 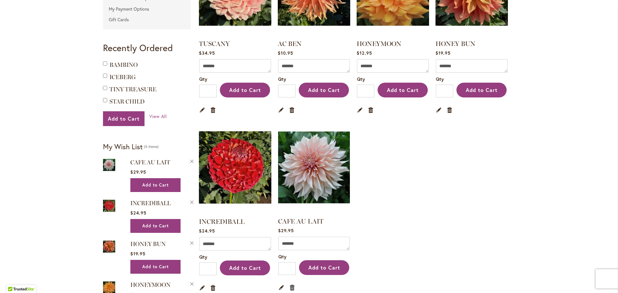 What do you see at coordinates (138, 48) in the screenshot?
I see `strong: Recently Ordered` at bounding box center [138, 48].